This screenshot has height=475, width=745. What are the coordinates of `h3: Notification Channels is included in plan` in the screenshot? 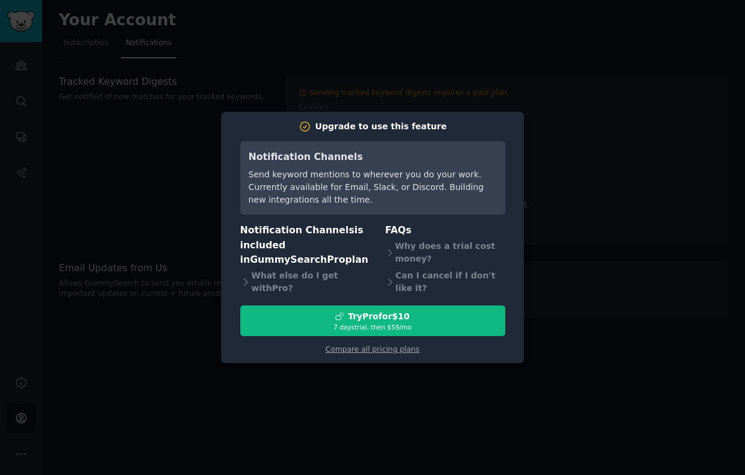 It's located at (304, 245).